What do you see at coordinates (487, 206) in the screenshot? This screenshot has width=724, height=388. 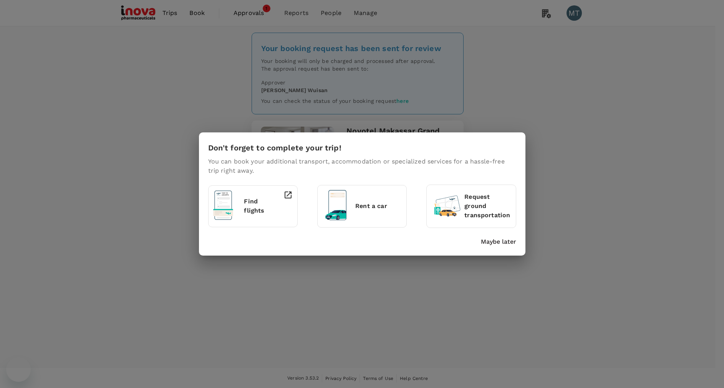 I see `p: Request ground transportation` at bounding box center [487, 206].